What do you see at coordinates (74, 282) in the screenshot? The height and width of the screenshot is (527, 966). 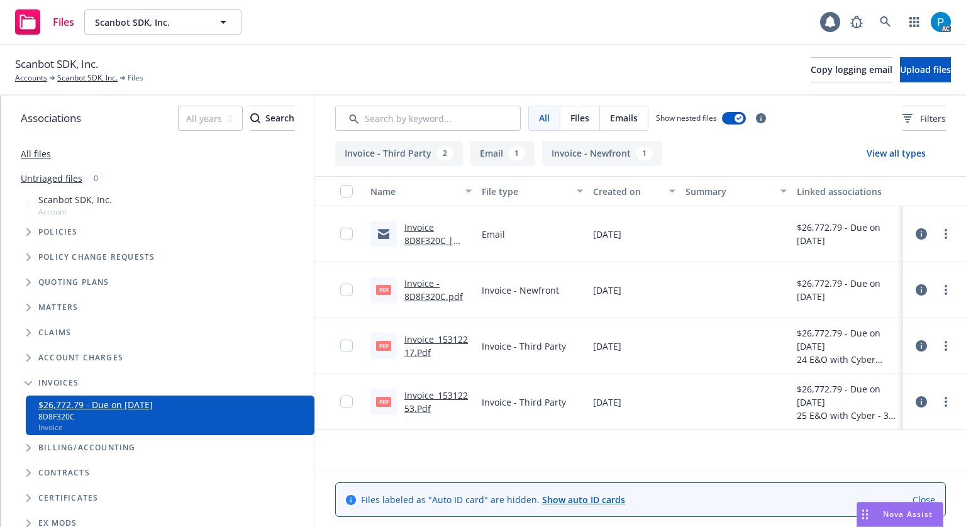 I see `span: Quoting plans` at bounding box center [74, 282].